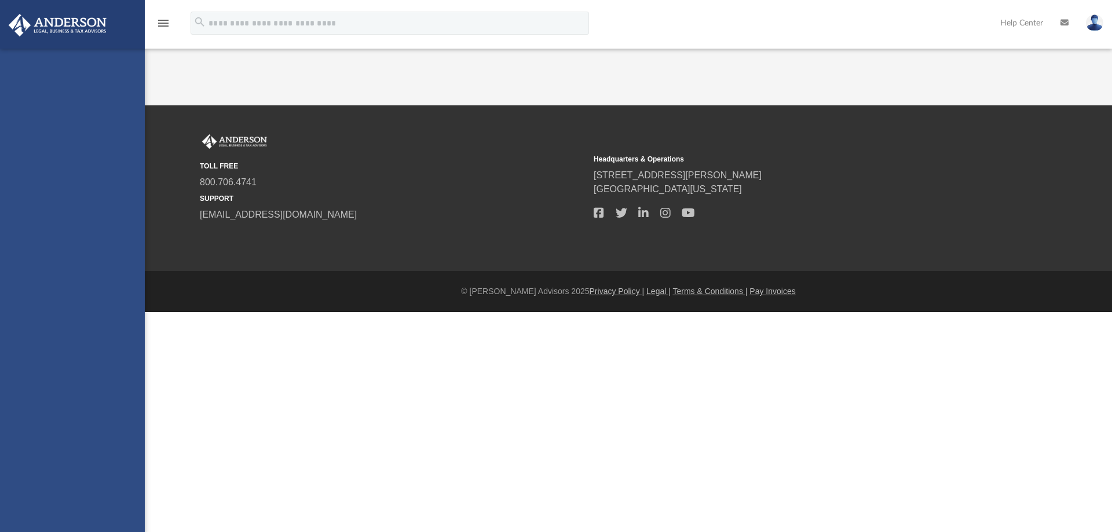 The width and height of the screenshot is (1112, 532). What do you see at coordinates (710, 291) in the screenshot?
I see `a: Terms & Conditions |` at bounding box center [710, 291].